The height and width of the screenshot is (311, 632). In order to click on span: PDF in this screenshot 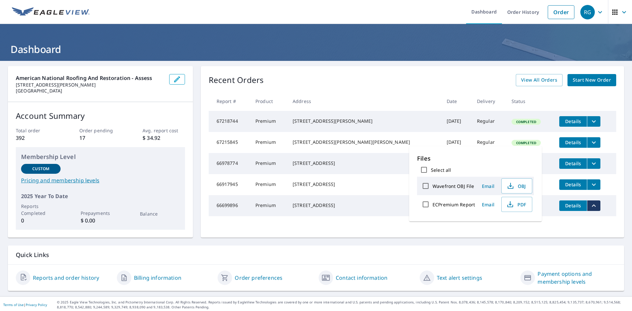, I will do `click(516, 204)`.